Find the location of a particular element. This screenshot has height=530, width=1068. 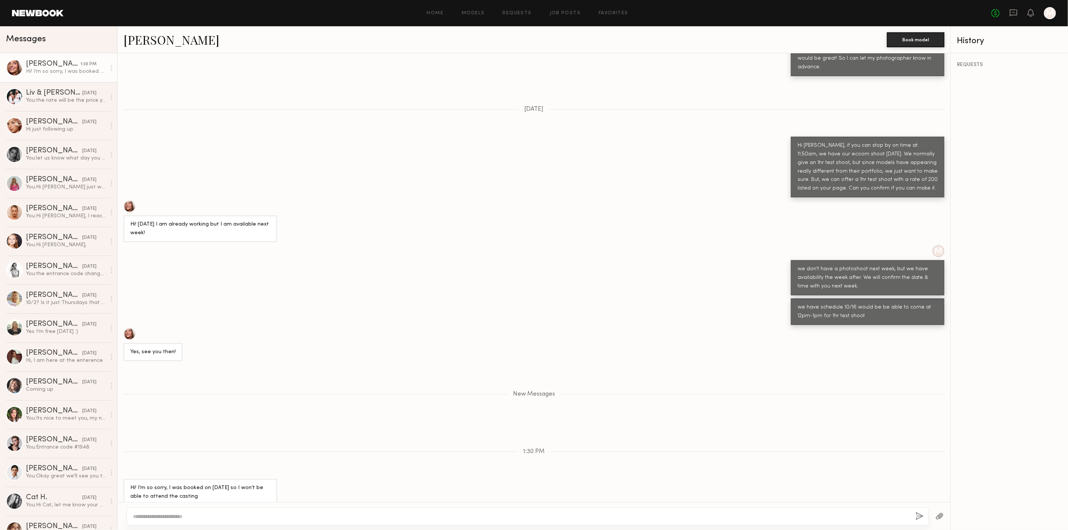

div: Hi just following up is located at coordinates (66, 129).